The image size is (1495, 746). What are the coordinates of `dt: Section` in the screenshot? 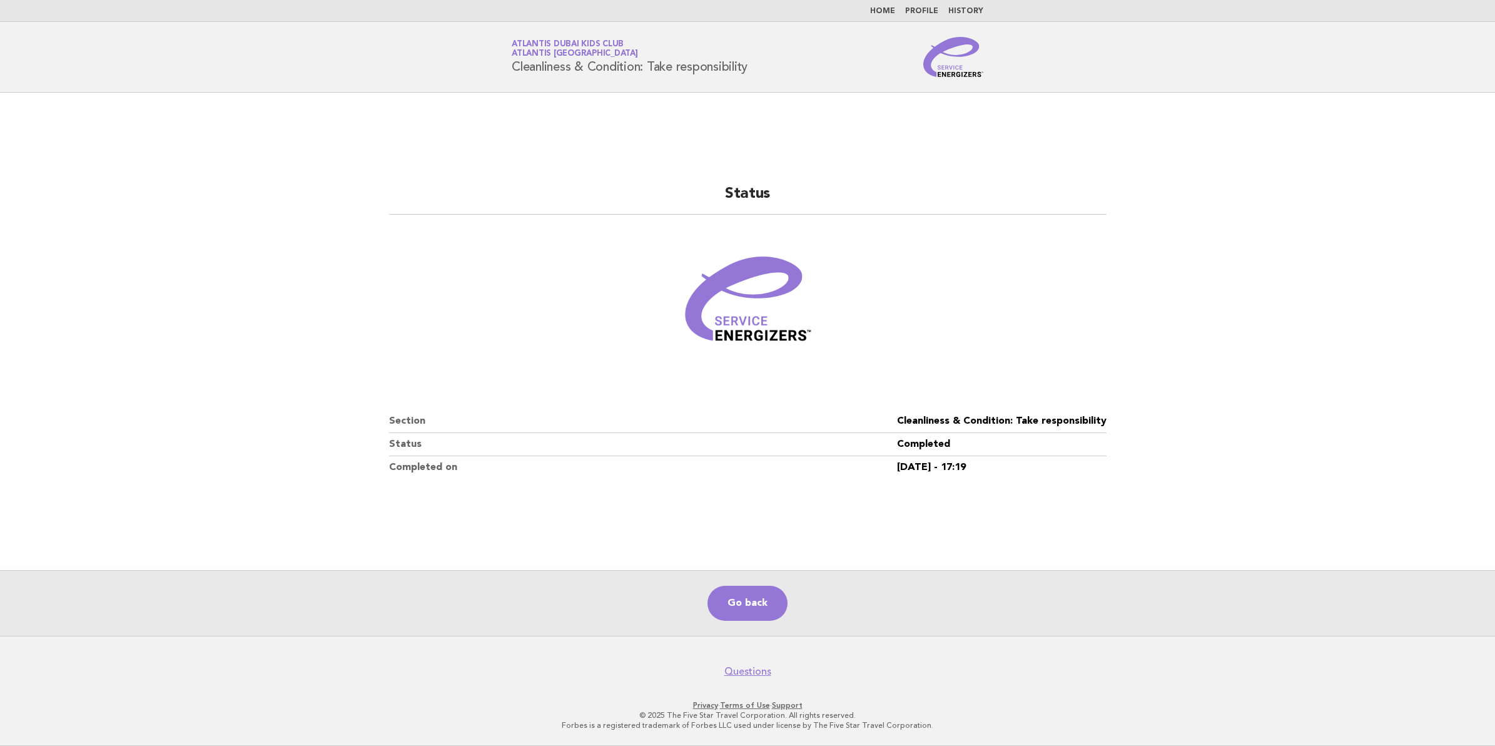 It's located at (643, 421).